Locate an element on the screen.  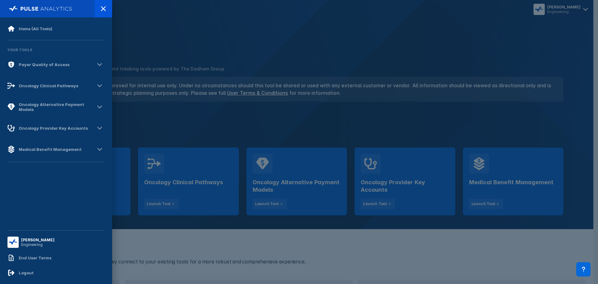
img: pulse-logo-full-white.svg is located at coordinates (40, 9).